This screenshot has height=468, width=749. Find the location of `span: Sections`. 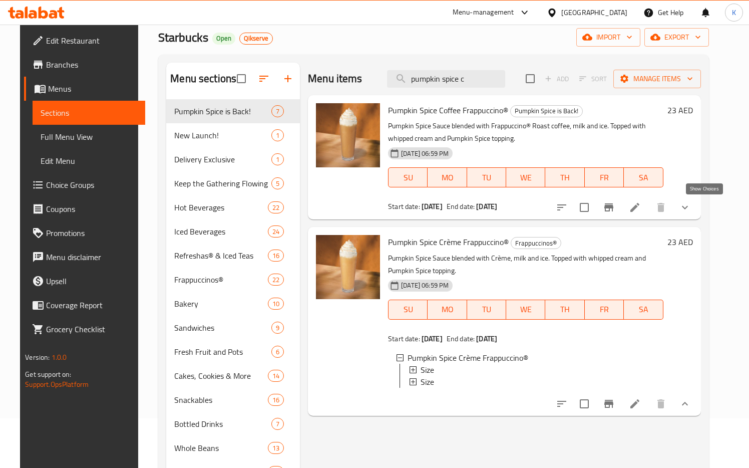

span: Sections is located at coordinates (89, 113).